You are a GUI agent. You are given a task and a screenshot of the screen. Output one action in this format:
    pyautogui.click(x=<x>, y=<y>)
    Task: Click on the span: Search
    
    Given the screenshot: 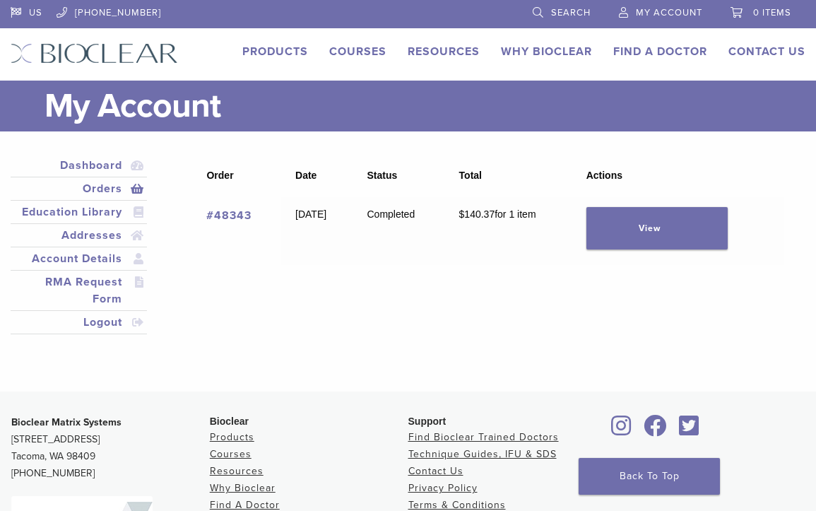 What is the action you would take?
    pyautogui.click(x=571, y=13)
    